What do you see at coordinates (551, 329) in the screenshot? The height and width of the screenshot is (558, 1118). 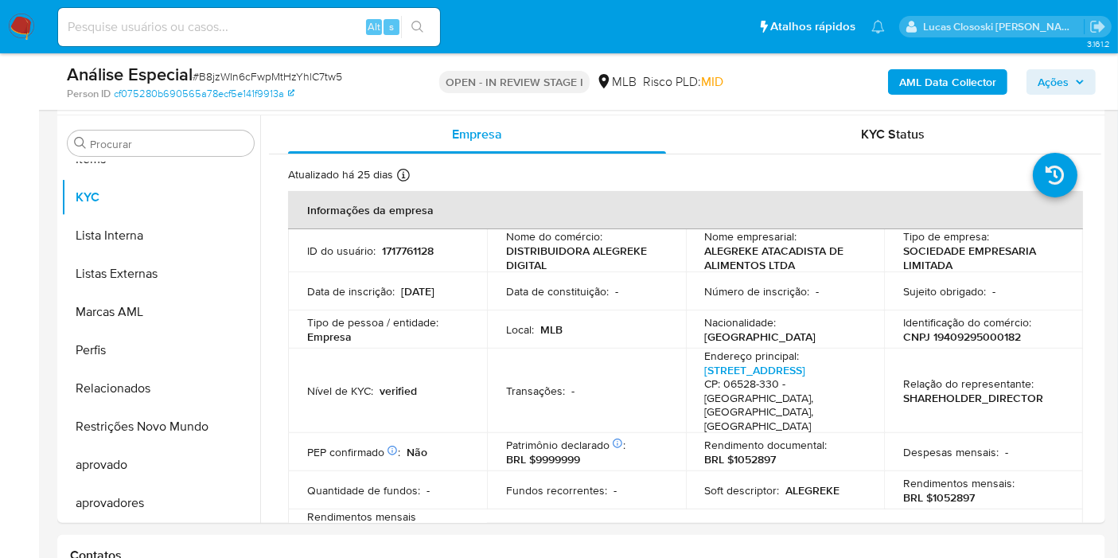 I see `p: MLB` at bounding box center [551, 329].